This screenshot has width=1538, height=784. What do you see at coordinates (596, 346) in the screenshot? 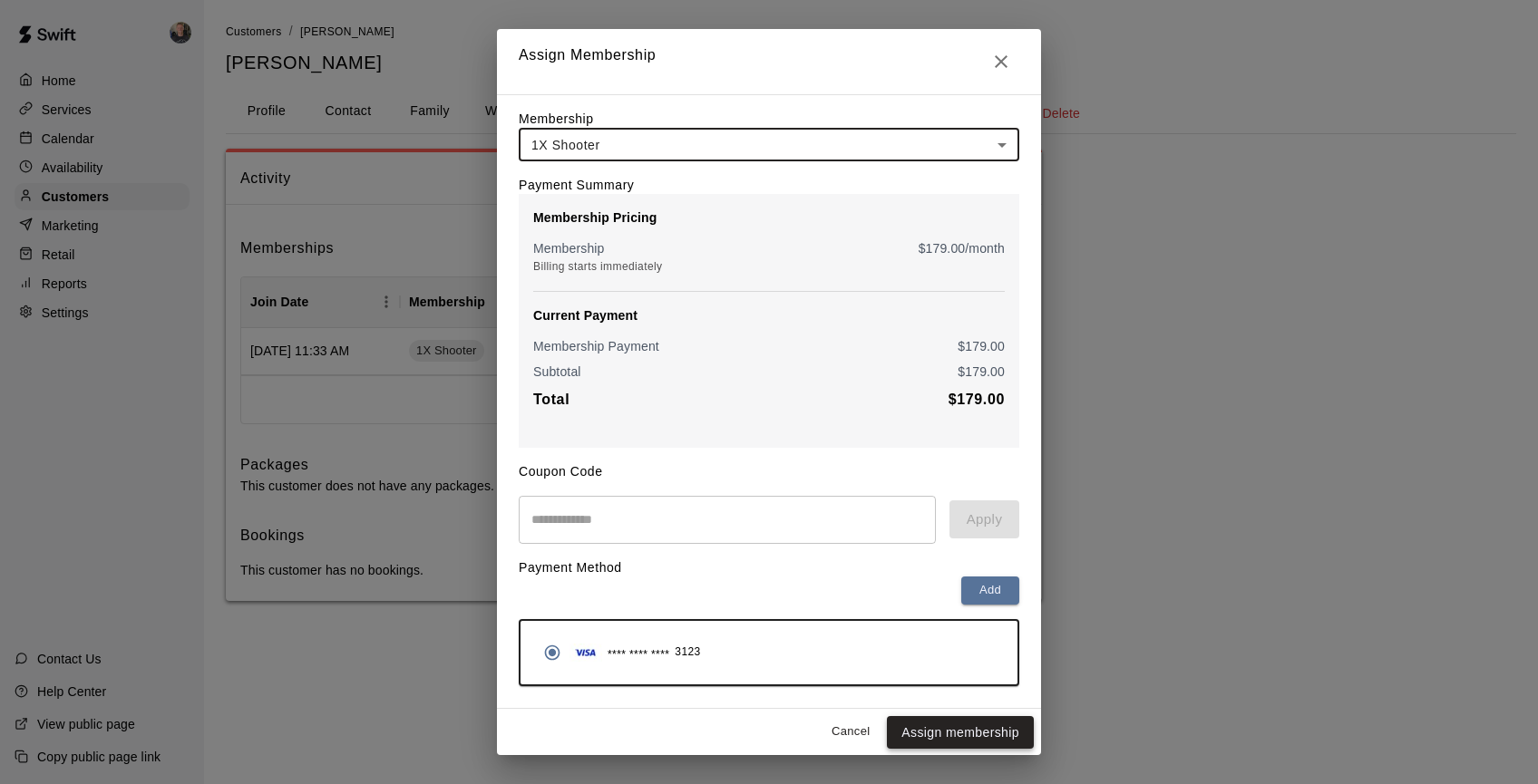
I see `p: Membership Payment` at bounding box center [596, 346].